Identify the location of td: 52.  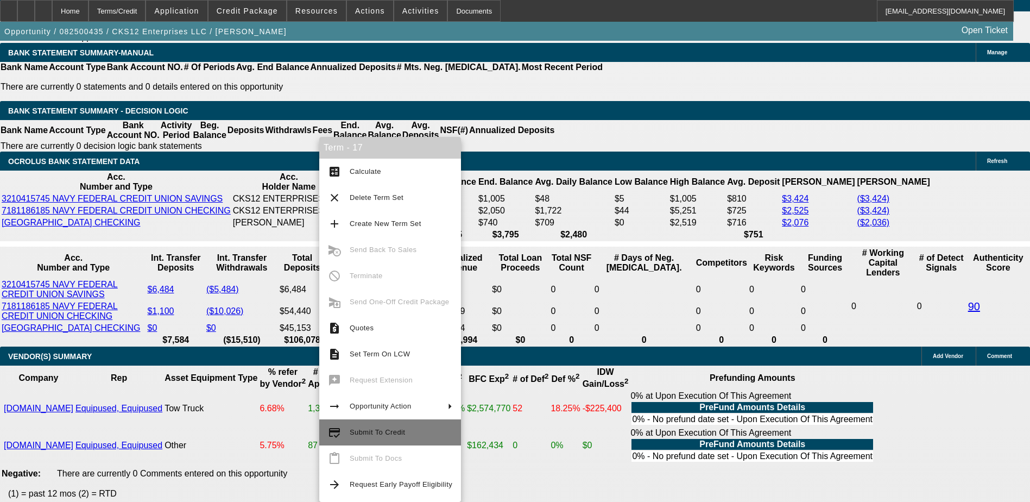
(531, 408).